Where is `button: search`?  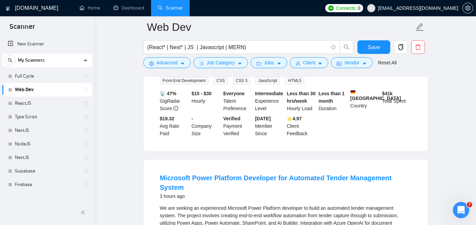
button: search is located at coordinates (10, 60).